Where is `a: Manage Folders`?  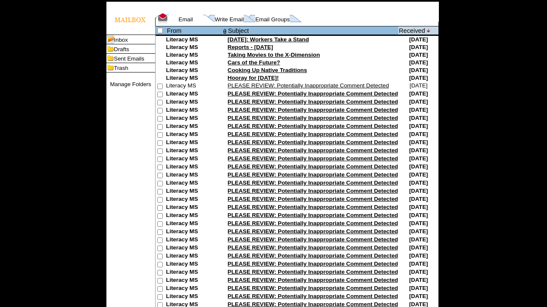
a: Manage Folders is located at coordinates (130, 84).